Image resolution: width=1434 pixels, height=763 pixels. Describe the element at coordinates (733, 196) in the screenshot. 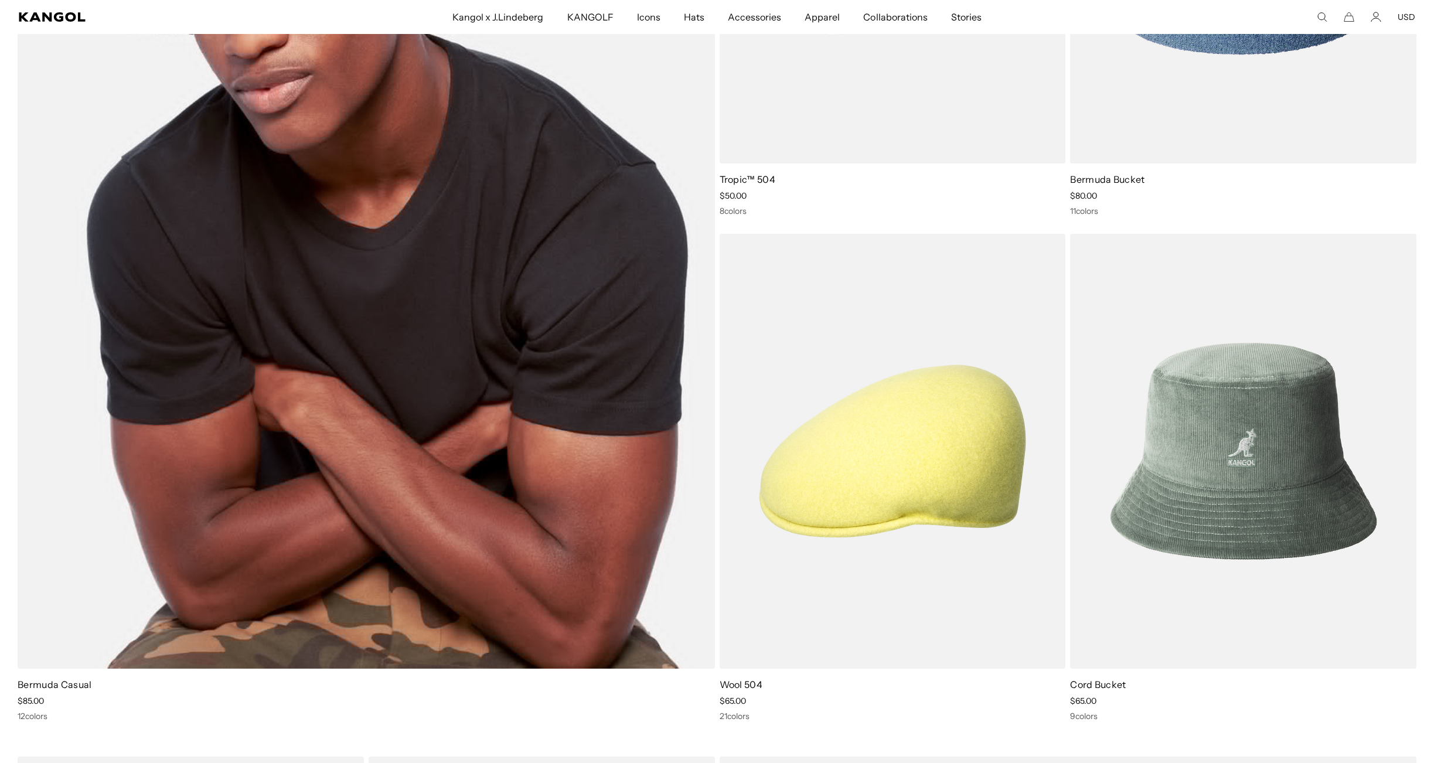

I see `span: $50.00` at that location.